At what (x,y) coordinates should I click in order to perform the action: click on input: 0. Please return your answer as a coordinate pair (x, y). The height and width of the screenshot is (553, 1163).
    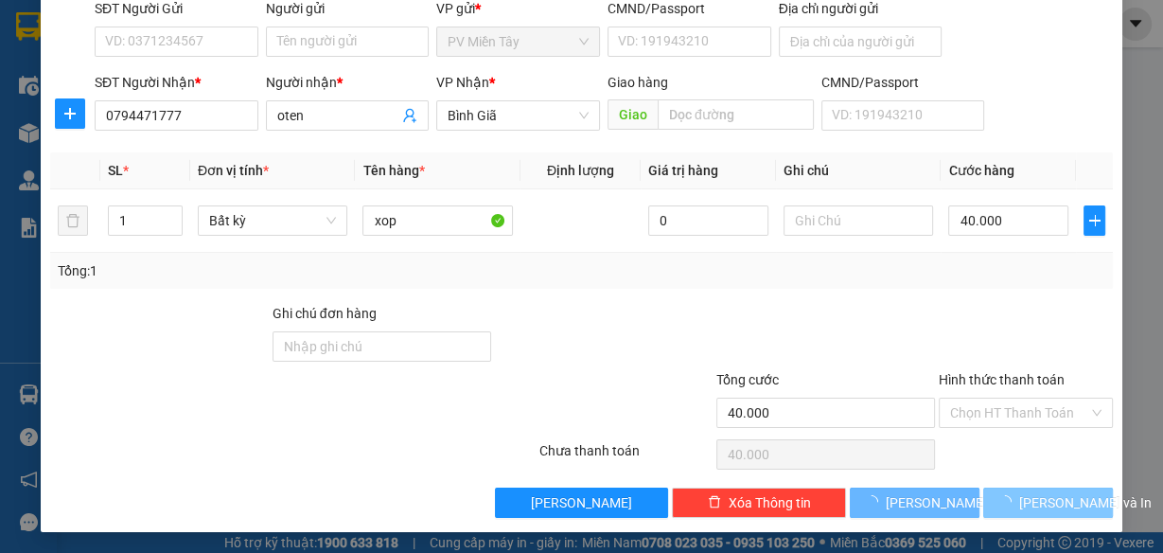
    Looking at the image, I should click on (708, 221).